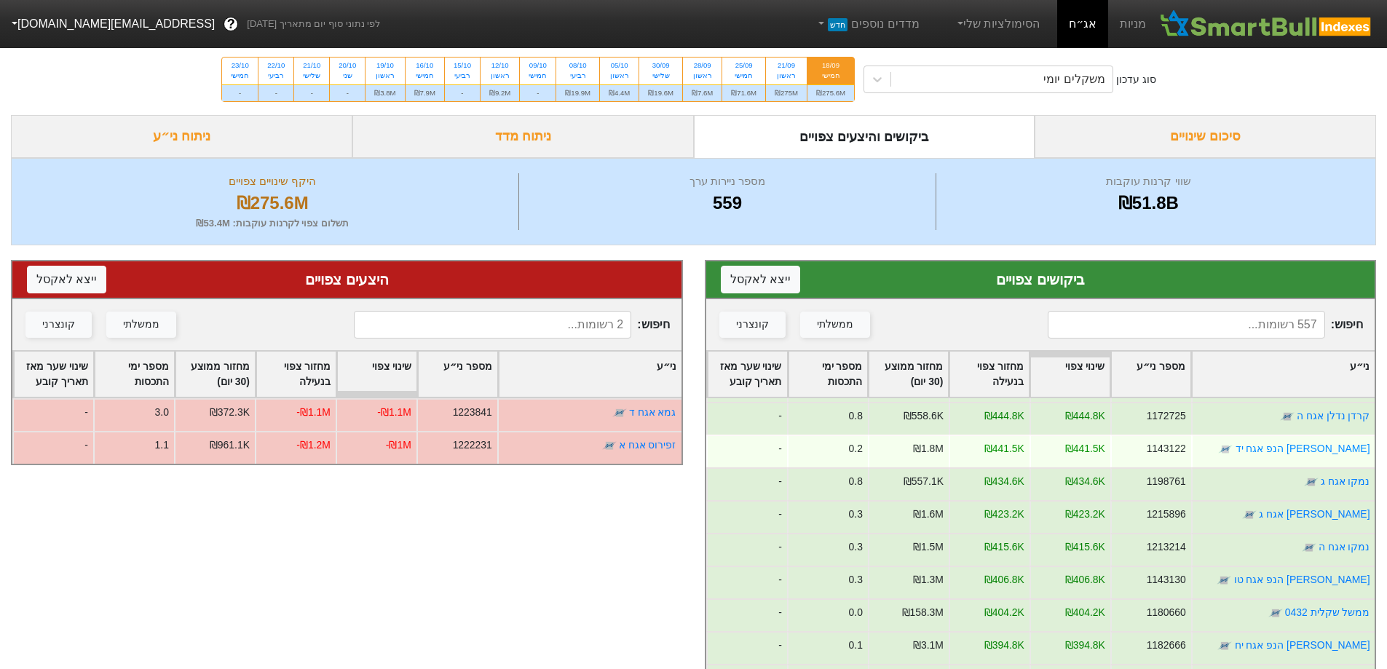 The height and width of the screenshot is (669, 1387). Describe the element at coordinates (786, 66) in the screenshot. I see `div: 21/09` at that location.